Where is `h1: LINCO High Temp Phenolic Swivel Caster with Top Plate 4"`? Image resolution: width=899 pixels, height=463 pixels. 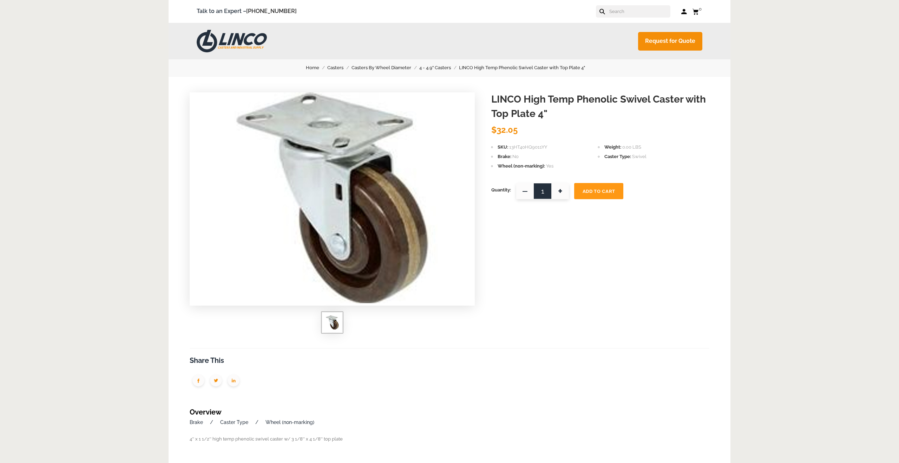
h1: LINCO High Temp Phenolic Swivel Caster with Top Plate 4" is located at coordinates (600, 106).